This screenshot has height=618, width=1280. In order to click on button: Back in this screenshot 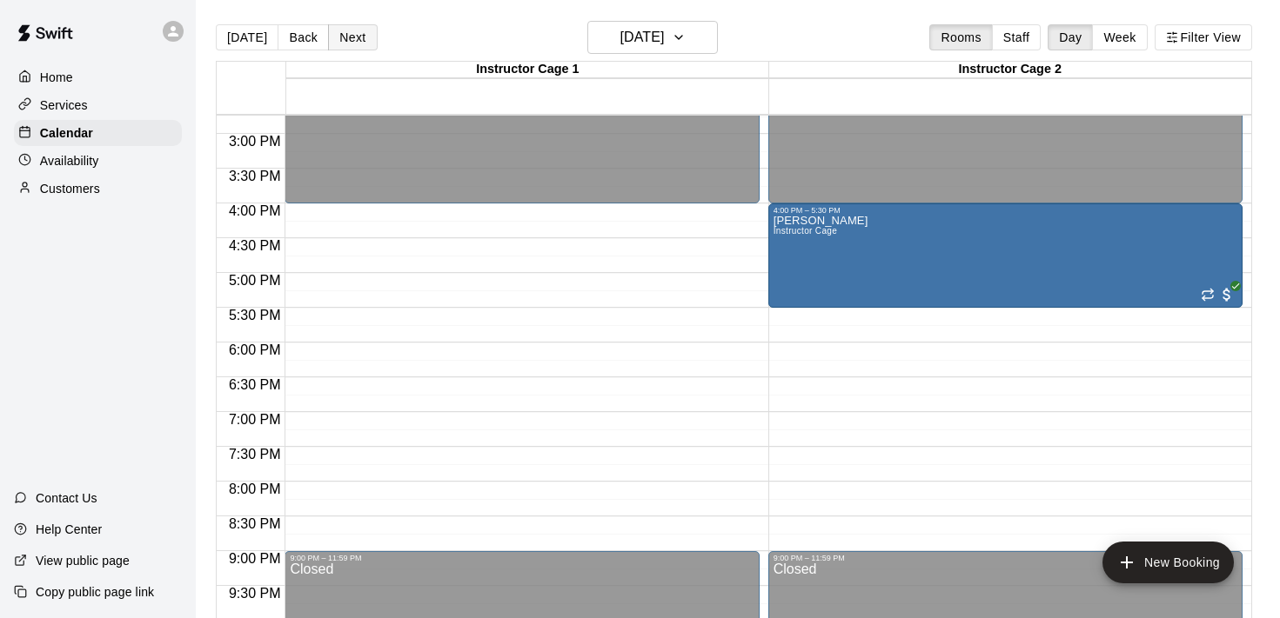, I will do `click(303, 37)`.